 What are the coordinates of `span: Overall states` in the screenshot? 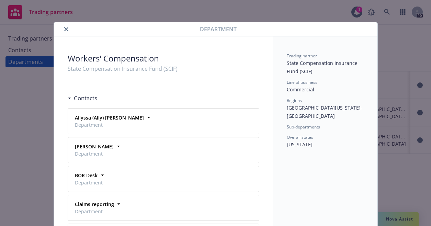 It's located at (300, 137).